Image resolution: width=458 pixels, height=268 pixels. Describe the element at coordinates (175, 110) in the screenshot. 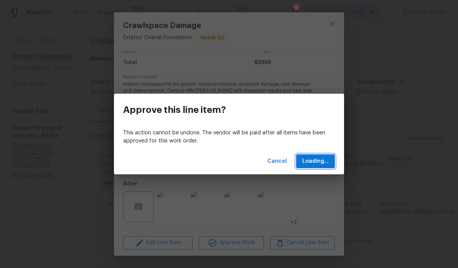

I see `h3: Approve this line item?` at that location.